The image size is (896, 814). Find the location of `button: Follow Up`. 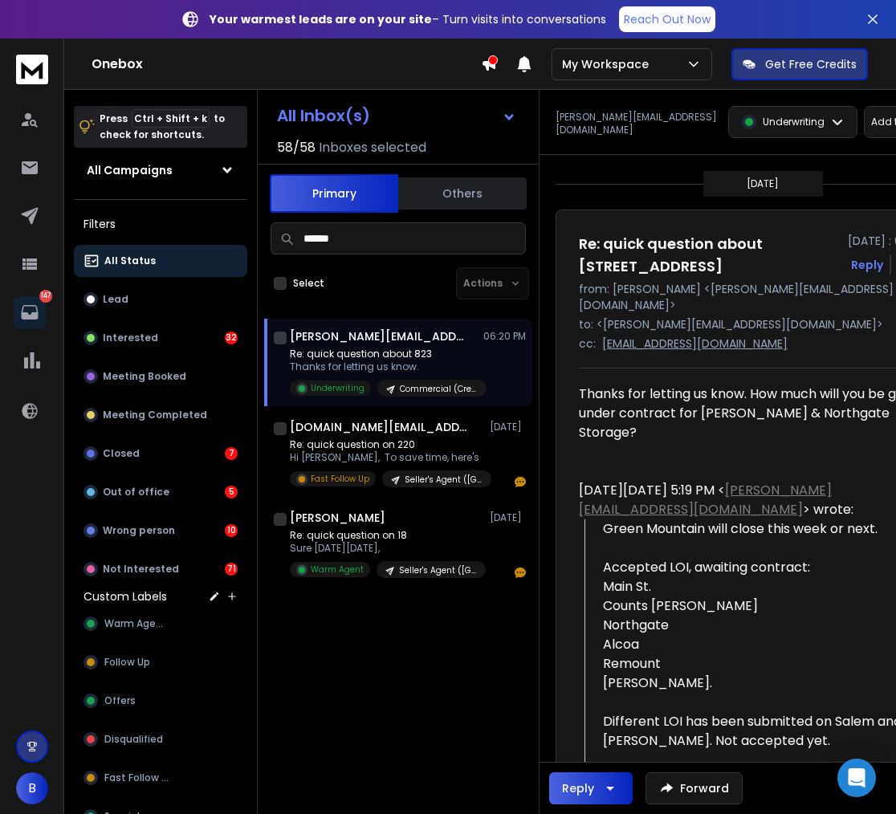

button: Follow Up is located at coordinates (161, 662).